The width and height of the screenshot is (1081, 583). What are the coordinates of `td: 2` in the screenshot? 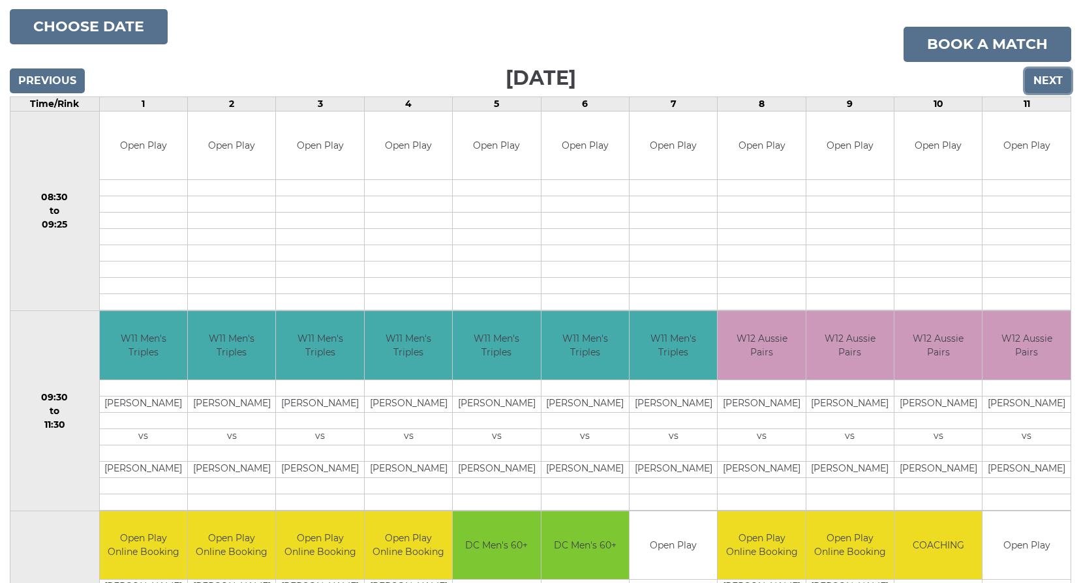 It's located at (232, 104).